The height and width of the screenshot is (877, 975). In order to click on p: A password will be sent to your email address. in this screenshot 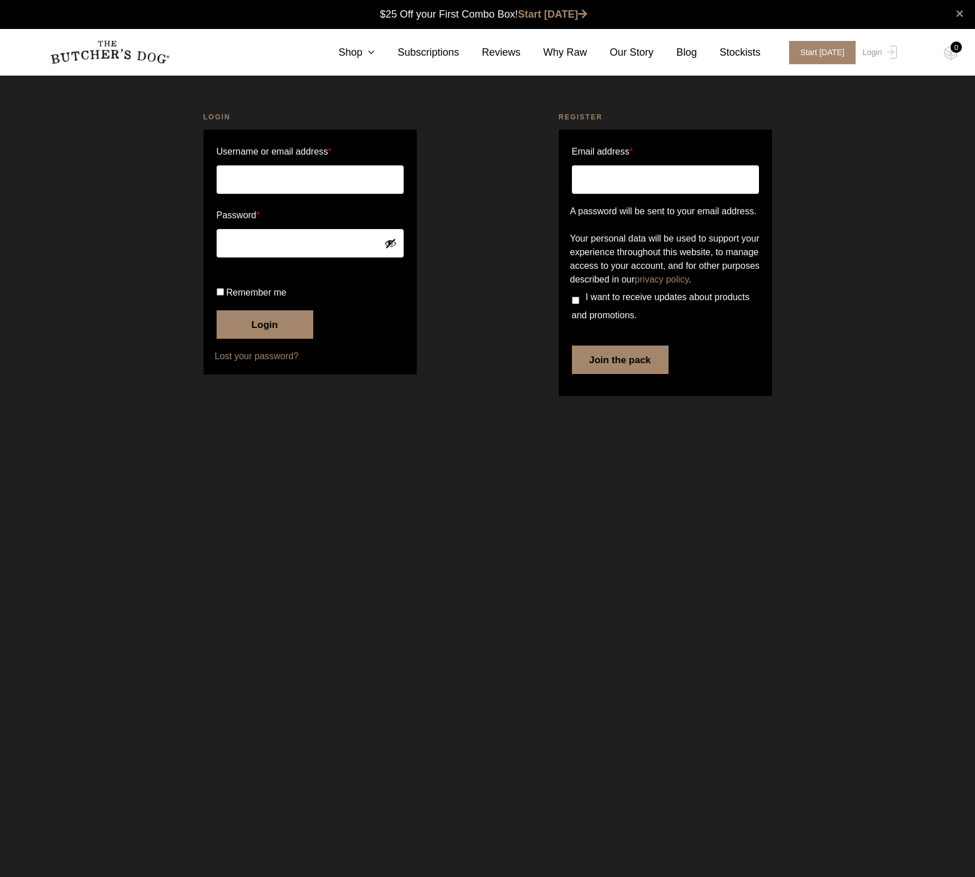, I will do `click(665, 211)`.